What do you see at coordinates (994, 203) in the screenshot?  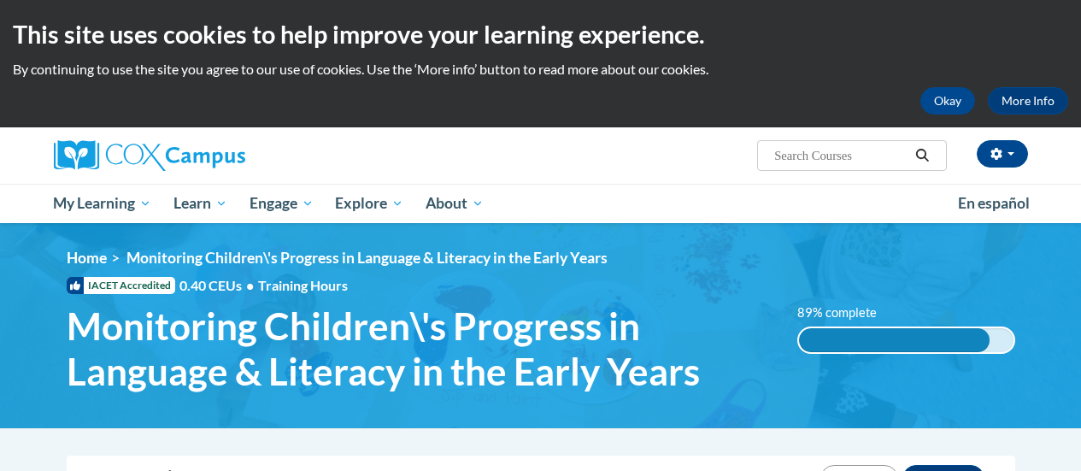 I see `span: En español` at bounding box center [994, 203].